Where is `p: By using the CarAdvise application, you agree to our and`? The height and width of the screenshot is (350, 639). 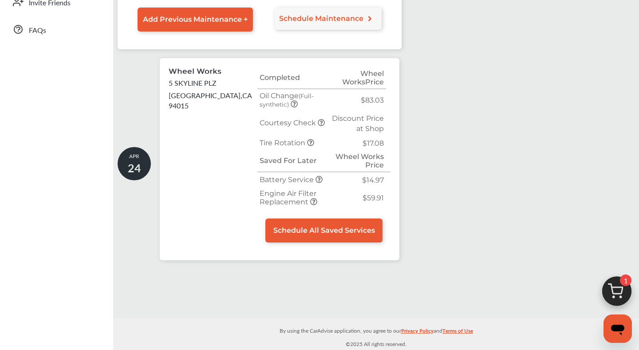
p: By using the CarAdvise application, you agree to our and is located at coordinates (376, 330).